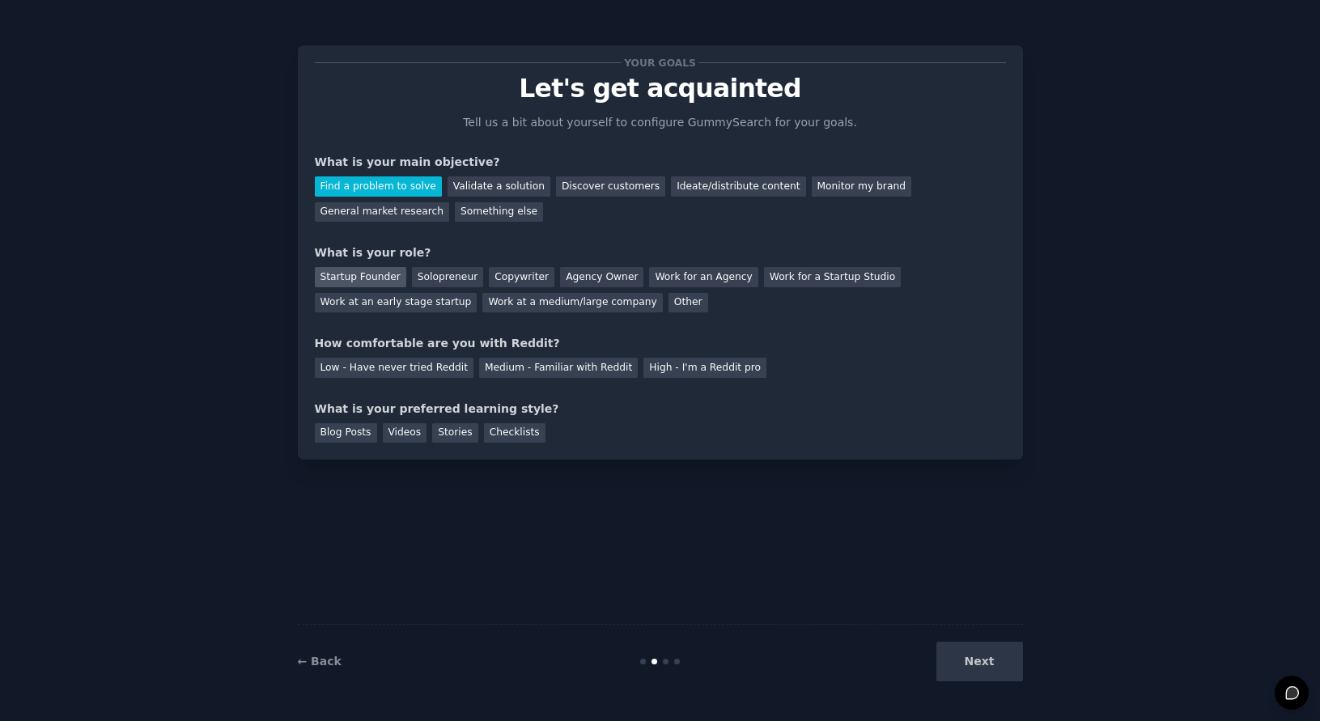 This screenshot has height=721, width=1320. Describe the element at coordinates (705, 367) in the screenshot. I see `div: High - I'm a Reddit pro` at that location.